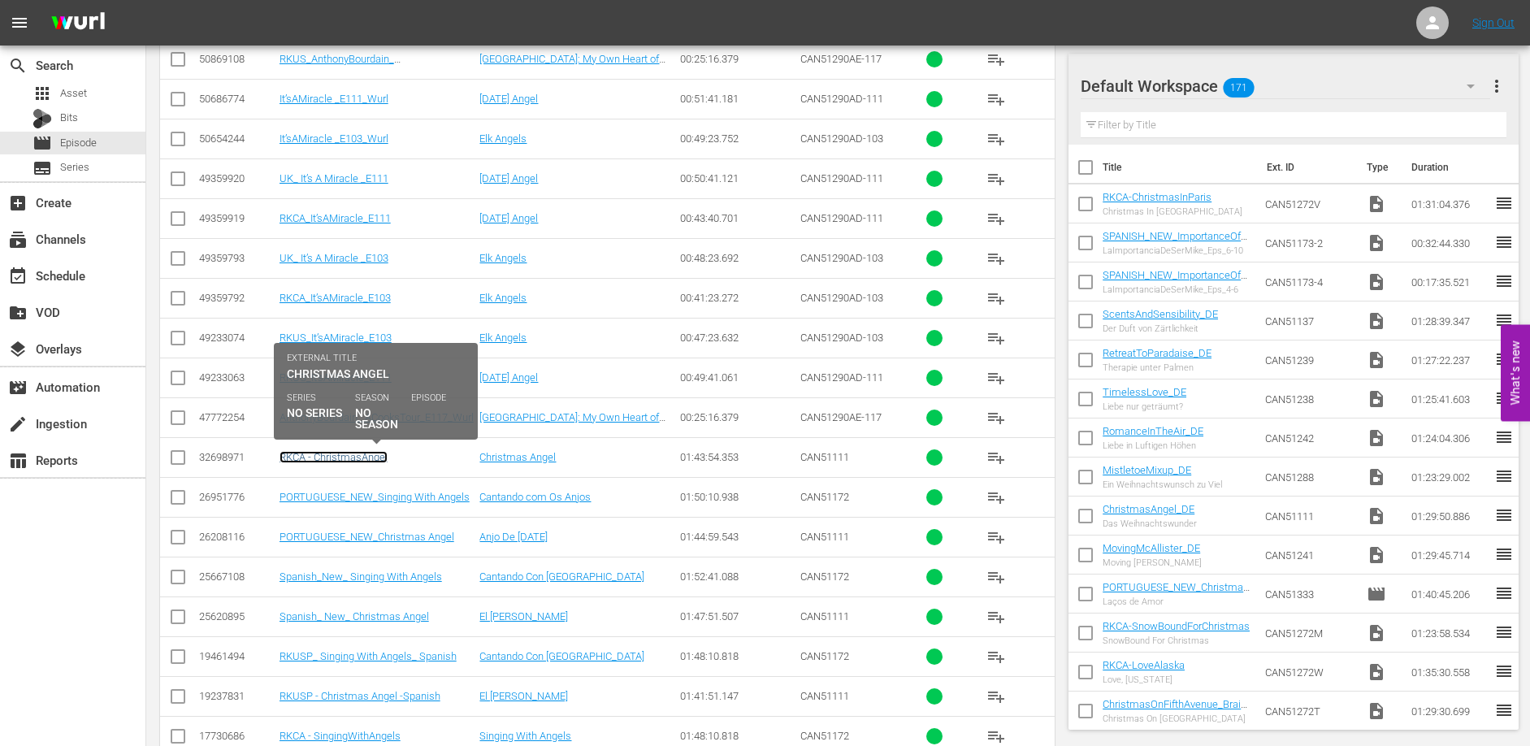 The width and height of the screenshot is (1530, 746). Describe the element at coordinates (738, 576) in the screenshot. I see `div: 01:52:41.088` at that location.